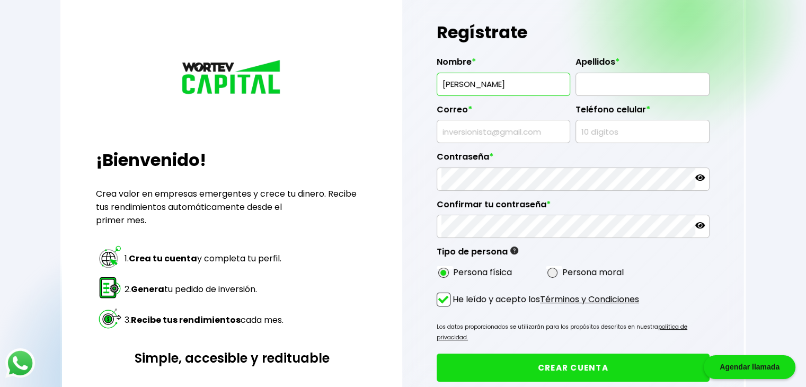 The height and width of the screenshot is (387, 806). Describe the element at coordinates (503, 65) in the screenshot. I see `label: Nombre` at that location.